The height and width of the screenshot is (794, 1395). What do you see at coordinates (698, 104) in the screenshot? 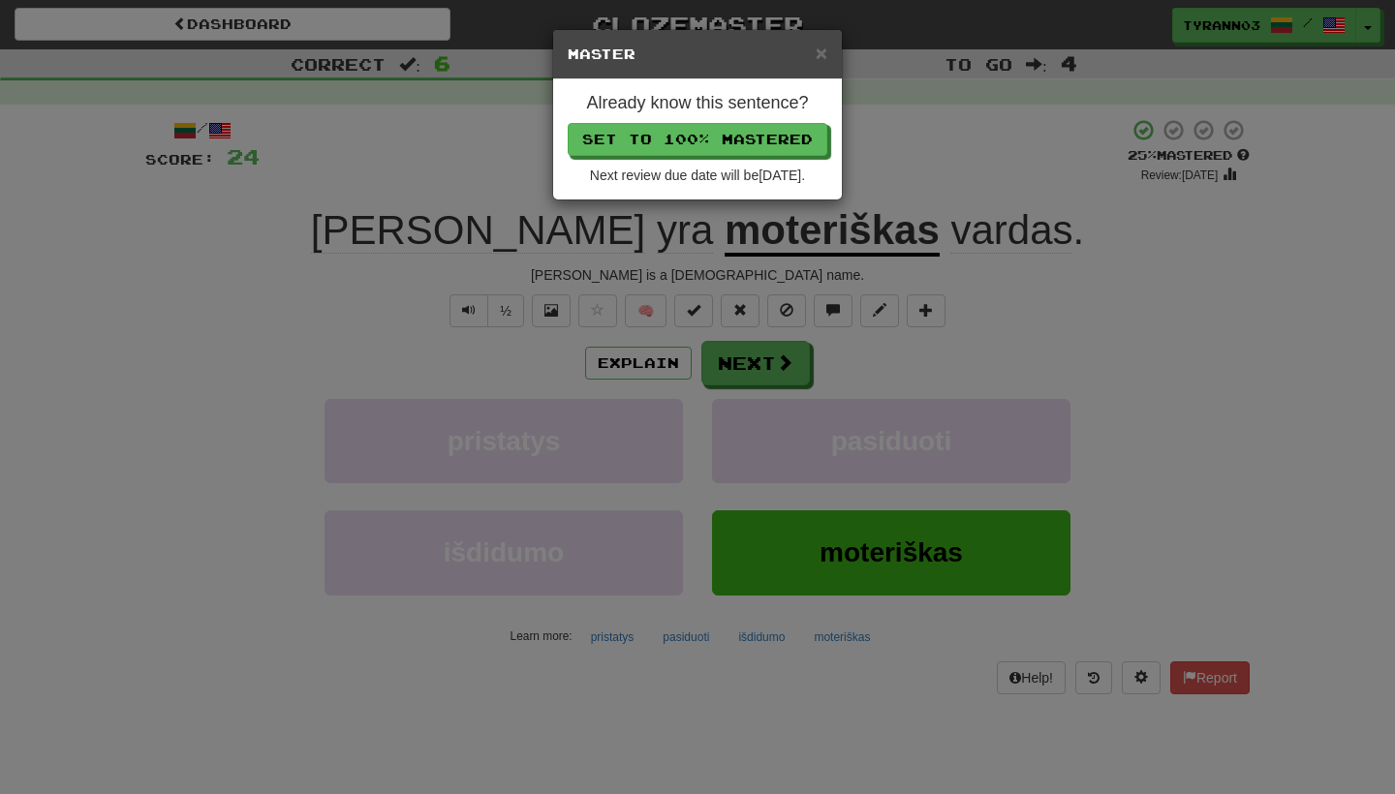
I see `h4: Already know this sentence?` at bounding box center [698, 104].